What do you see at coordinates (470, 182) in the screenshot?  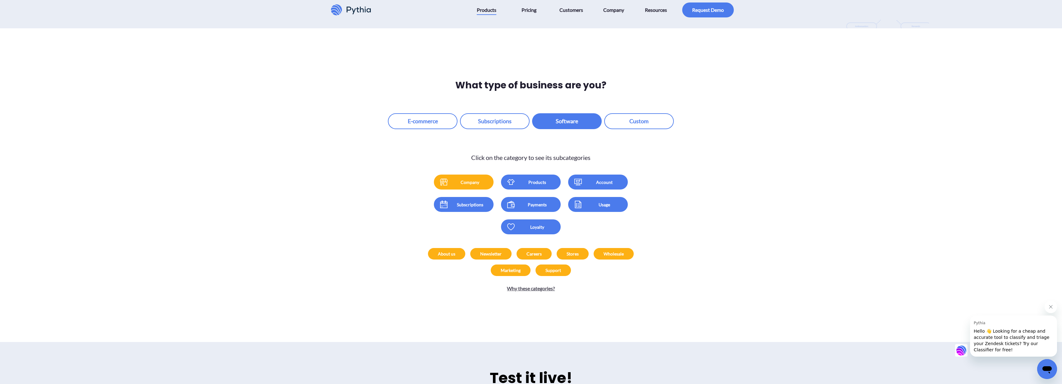 I see `div: Company` at bounding box center [470, 182].